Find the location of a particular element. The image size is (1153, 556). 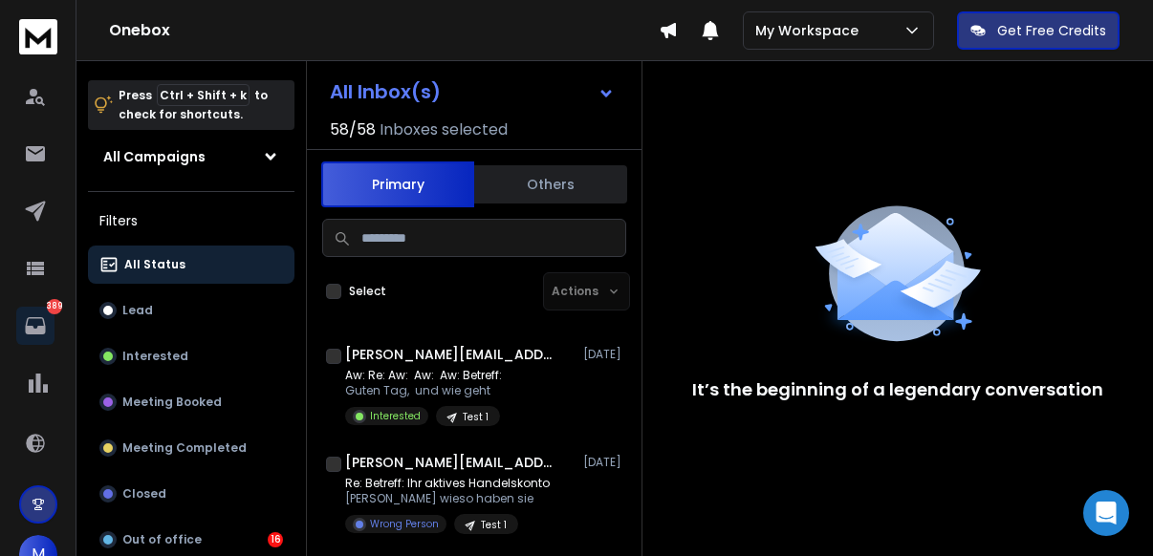

p: Closed is located at coordinates (144, 494).